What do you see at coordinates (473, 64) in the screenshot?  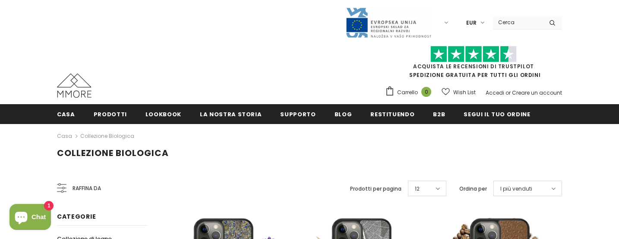 I see `span: SPEDIZIONE GRATUITA PER TUTTI GLI ORDINI` at bounding box center [473, 64].